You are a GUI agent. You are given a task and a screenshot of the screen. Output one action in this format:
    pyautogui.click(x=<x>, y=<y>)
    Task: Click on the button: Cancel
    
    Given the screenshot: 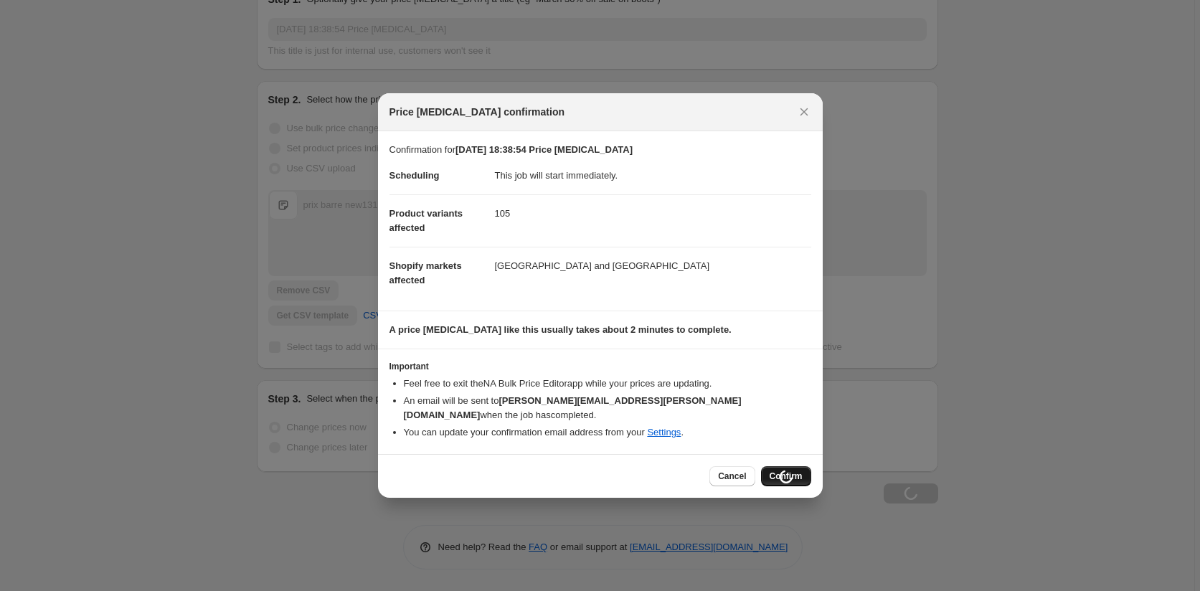 What is the action you would take?
    pyautogui.click(x=731, y=476)
    